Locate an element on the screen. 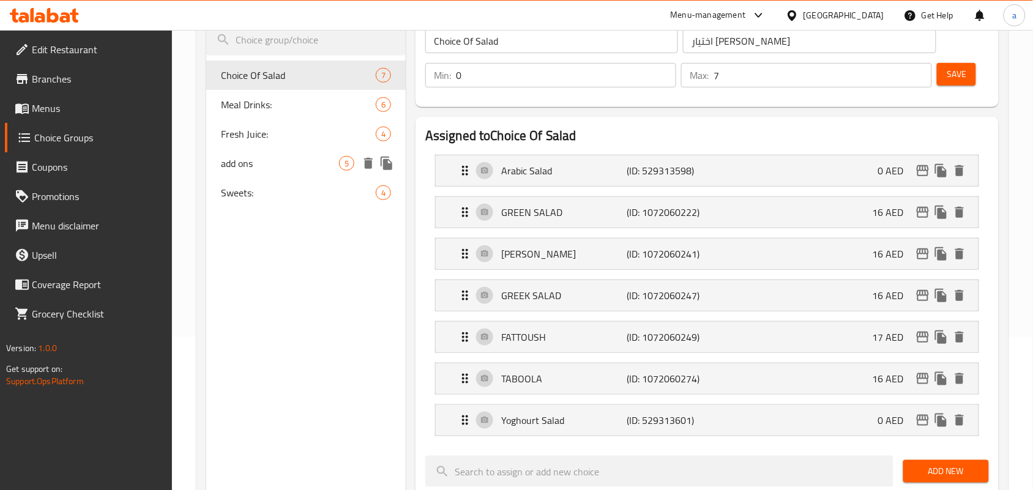 The width and height of the screenshot is (1033, 490). span: Menu disclaimer is located at coordinates (97, 226).